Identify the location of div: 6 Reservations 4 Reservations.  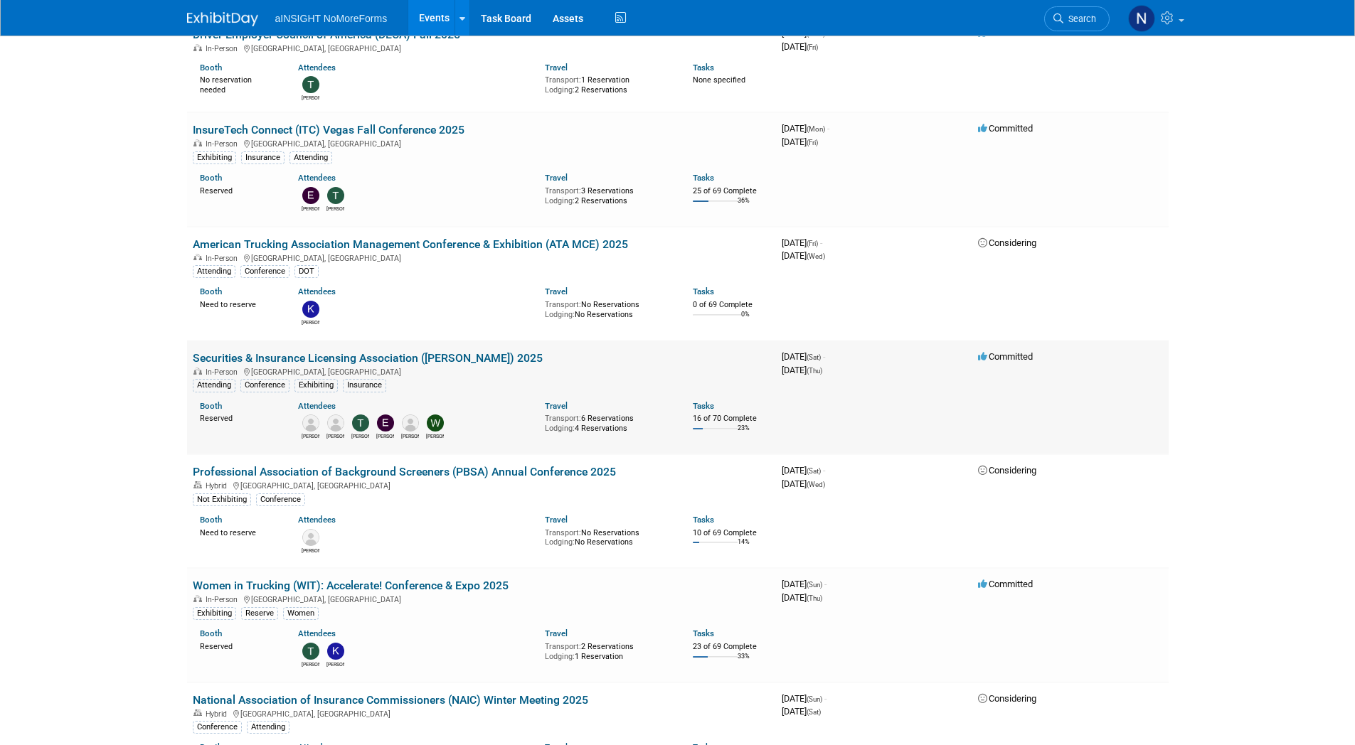
(608, 422).